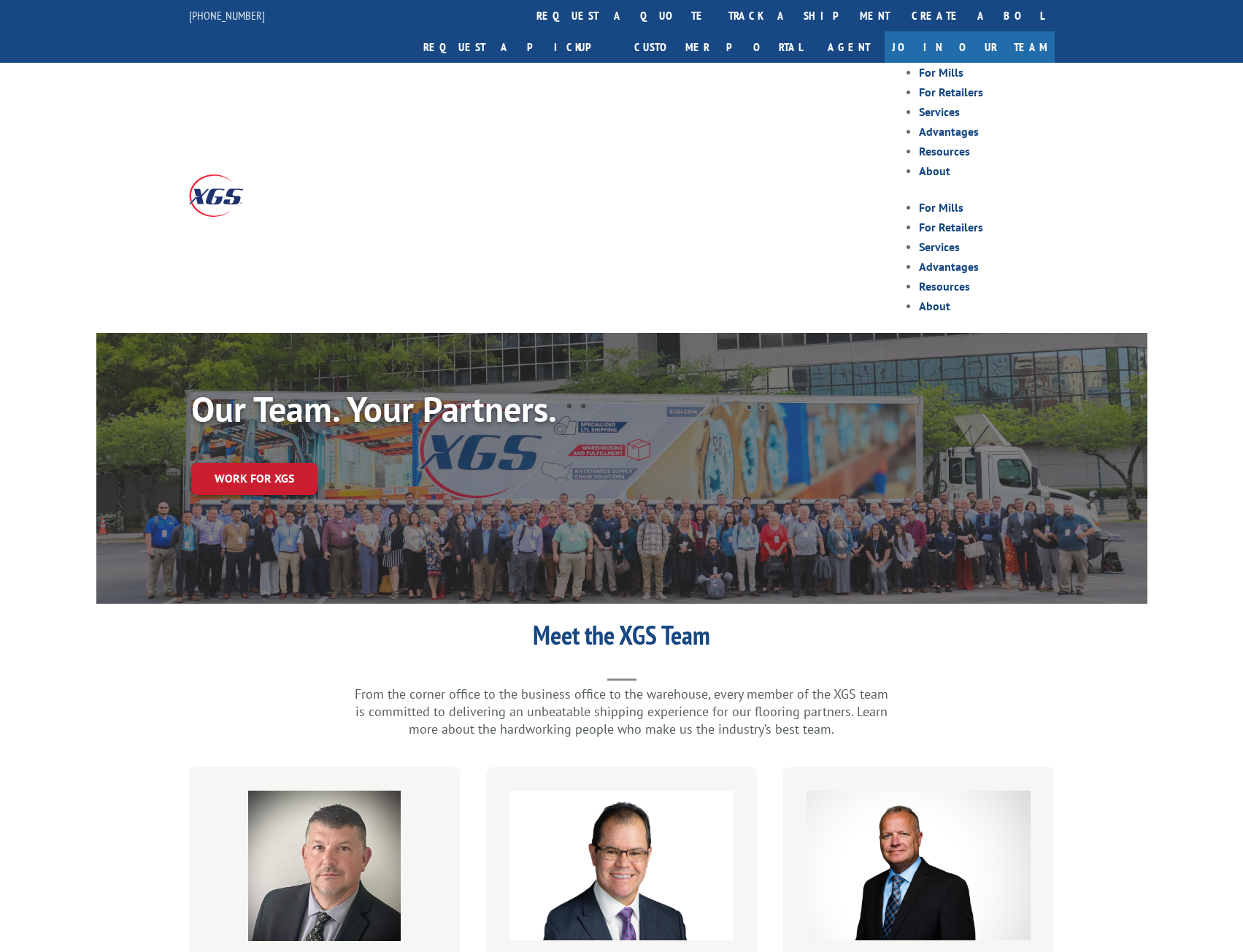 This screenshot has width=1243, height=952. What do you see at coordinates (622, 638) in the screenshot?
I see `h1: Meet the XGS Team` at bounding box center [622, 638].